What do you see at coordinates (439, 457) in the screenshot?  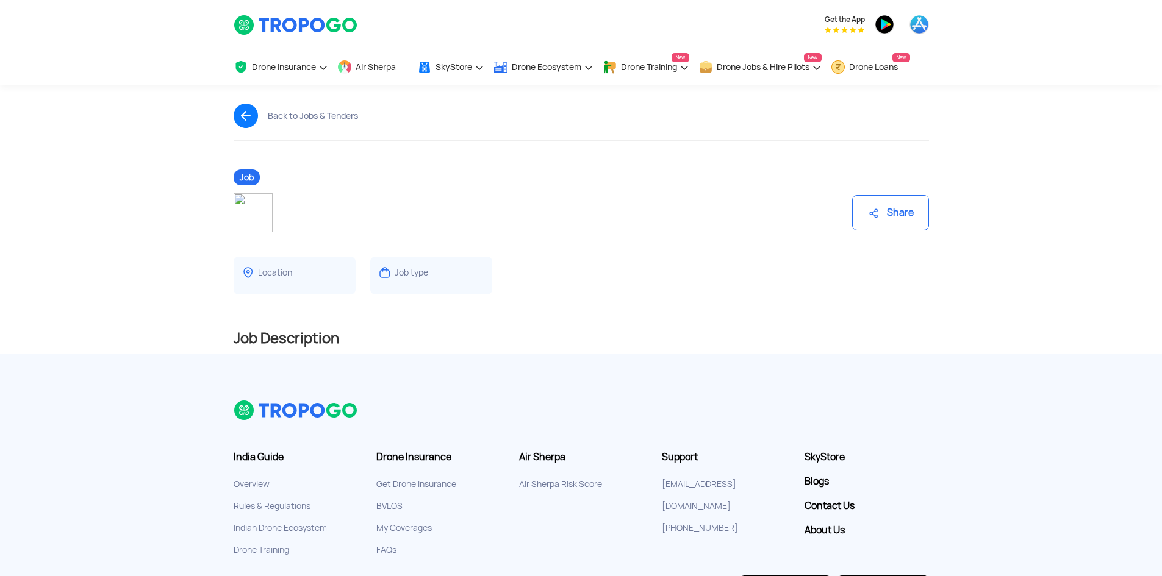 I see `h3: Drone Insurance` at bounding box center [439, 457].